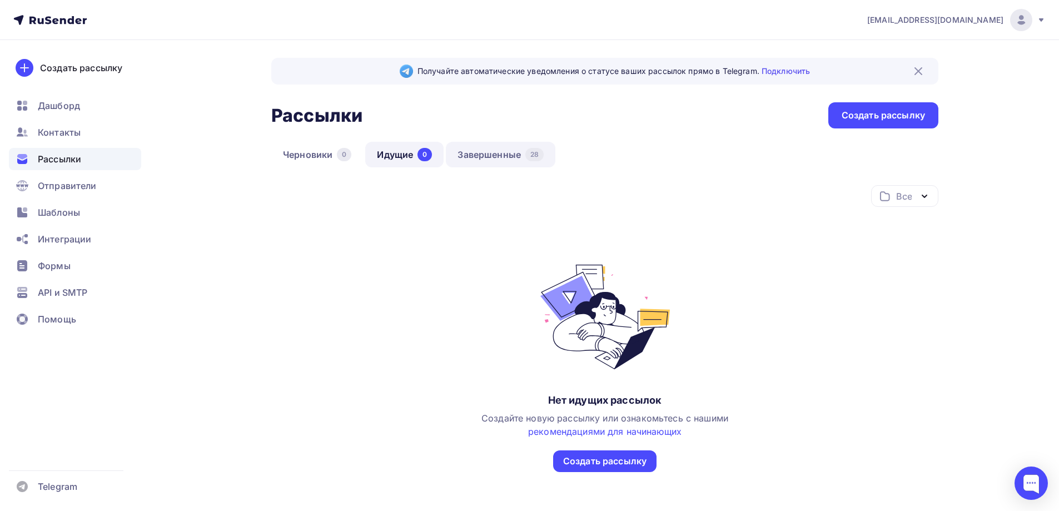  What do you see at coordinates (54, 266) in the screenshot?
I see `span: Формы` at bounding box center [54, 266].